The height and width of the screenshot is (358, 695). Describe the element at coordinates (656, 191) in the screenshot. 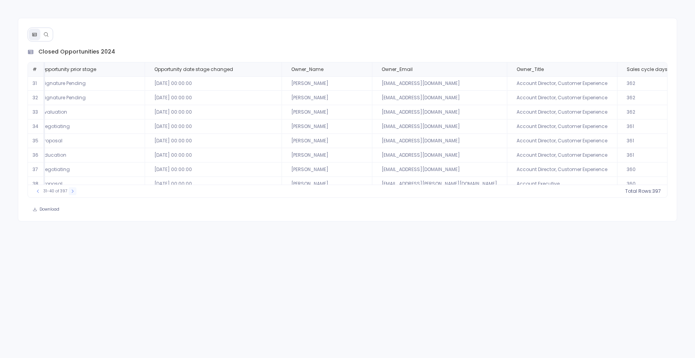

I see `span: 397` at that location.